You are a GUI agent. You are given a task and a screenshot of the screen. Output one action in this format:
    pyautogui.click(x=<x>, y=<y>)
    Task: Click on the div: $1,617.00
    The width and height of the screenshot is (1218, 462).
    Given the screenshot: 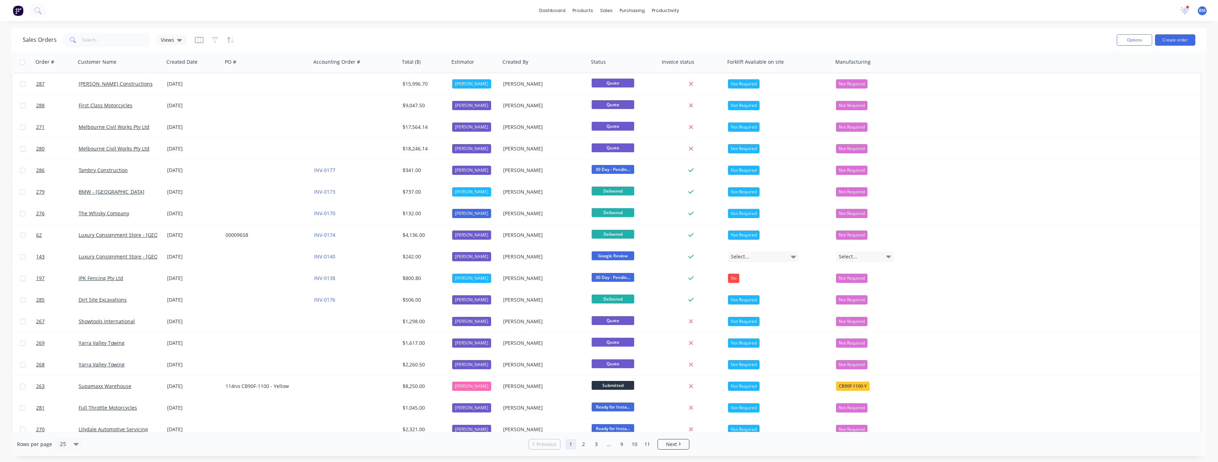 What is the action you would take?
    pyautogui.click(x=423, y=343)
    